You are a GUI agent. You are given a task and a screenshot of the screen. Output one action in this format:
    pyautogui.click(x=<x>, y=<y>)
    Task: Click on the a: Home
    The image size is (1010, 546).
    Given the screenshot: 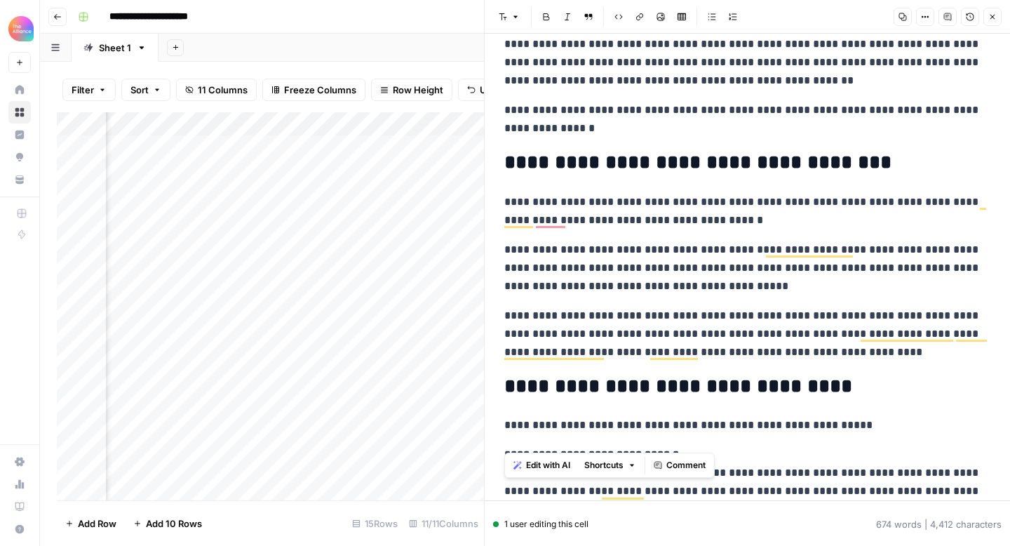 What is the action you would take?
    pyautogui.click(x=20, y=90)
    